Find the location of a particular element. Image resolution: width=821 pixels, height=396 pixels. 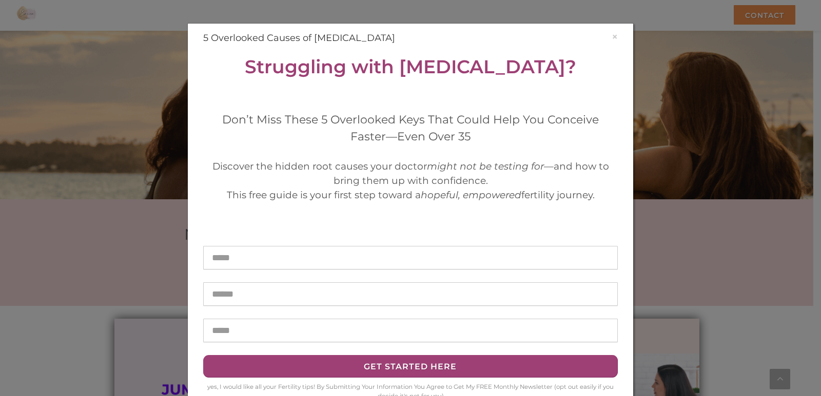

div: This free guide is your first step toward a fertility journey. is located at coordinates (410, 195).